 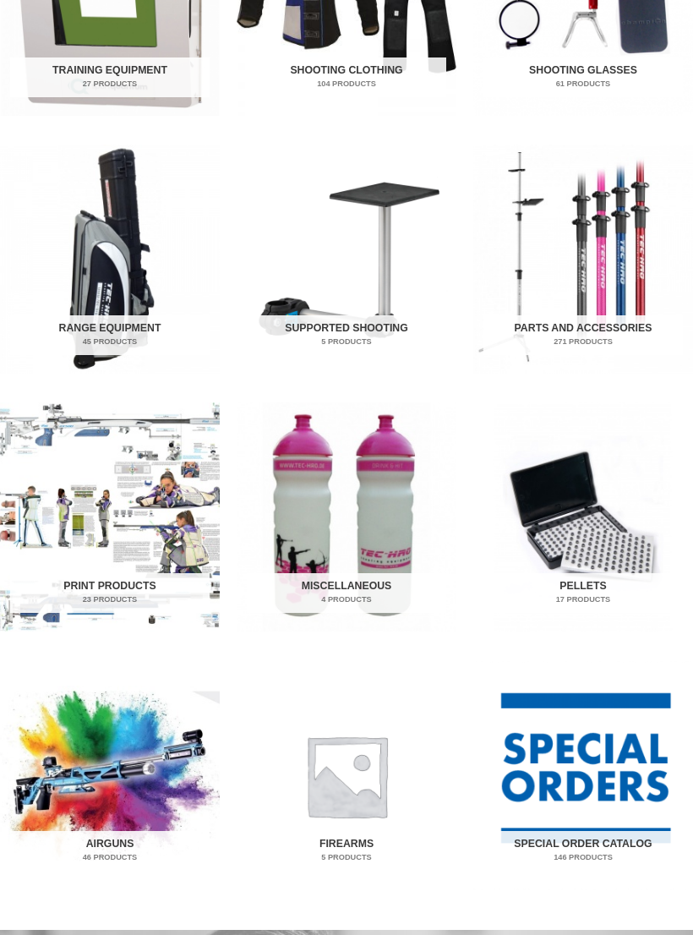 I want to click on img: Firearms, so click(x=347, y=775).